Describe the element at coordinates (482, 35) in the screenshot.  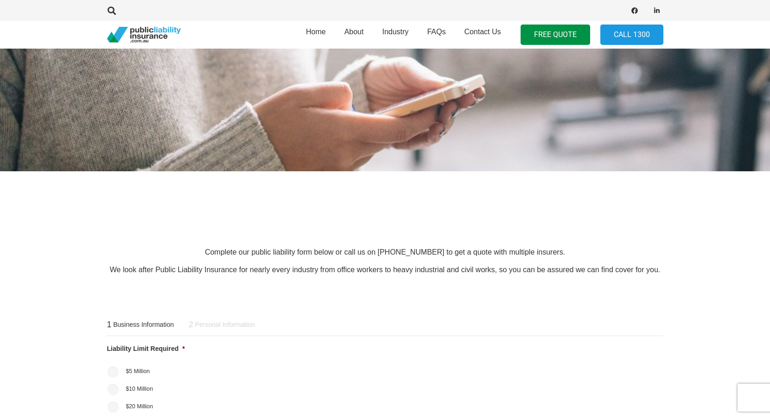
I see `a: Contact Us` at that location.